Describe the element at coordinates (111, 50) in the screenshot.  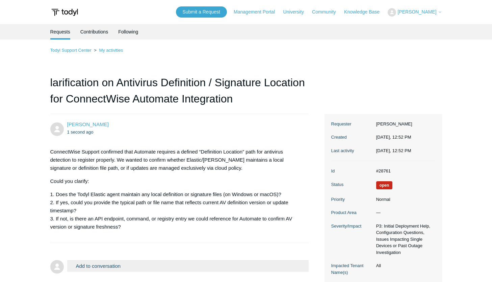
I see `a: My activities` at that location.